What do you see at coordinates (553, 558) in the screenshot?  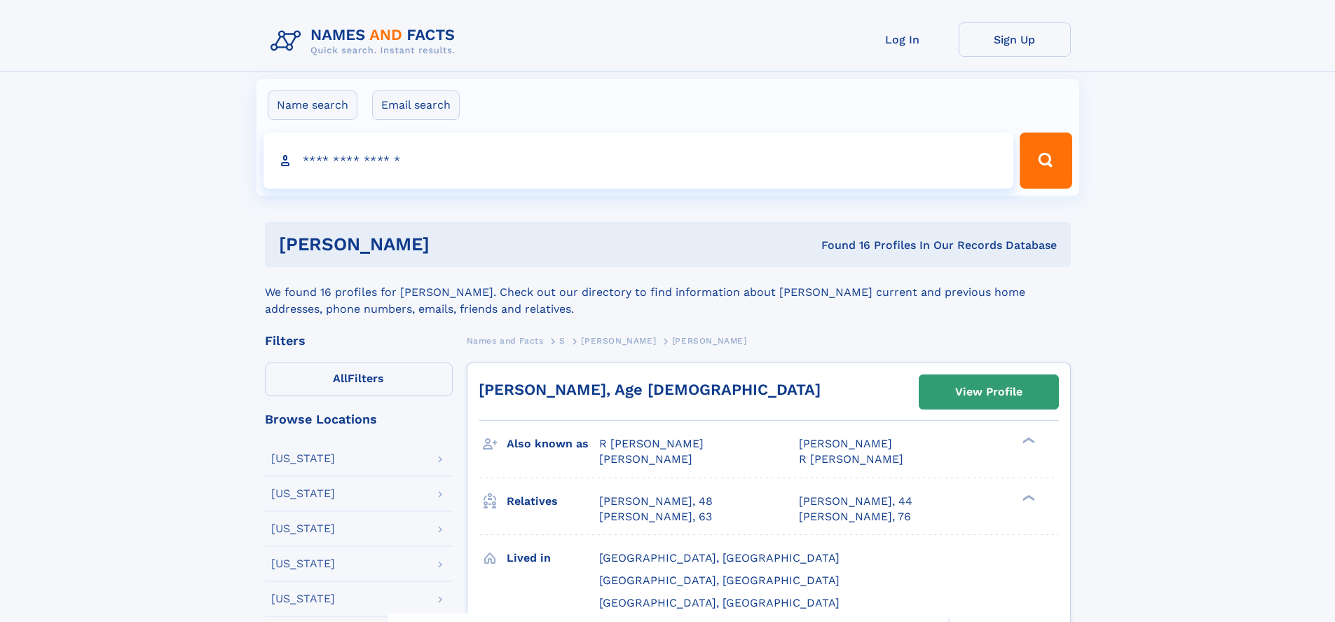 I see `h3: Lived in` at bounding box center [553, 558].